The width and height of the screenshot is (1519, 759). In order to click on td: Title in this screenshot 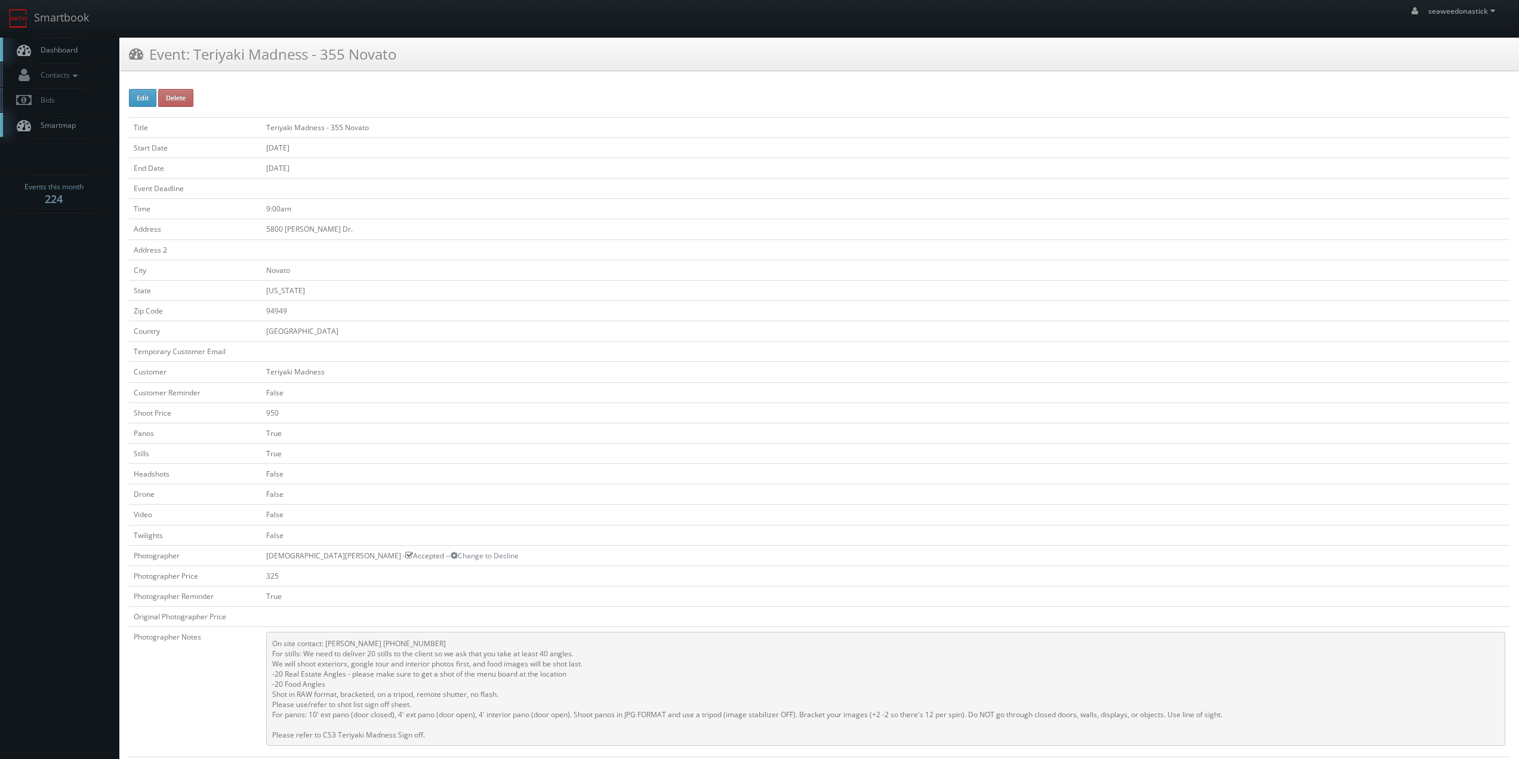, I will do `click(195, 127)`.